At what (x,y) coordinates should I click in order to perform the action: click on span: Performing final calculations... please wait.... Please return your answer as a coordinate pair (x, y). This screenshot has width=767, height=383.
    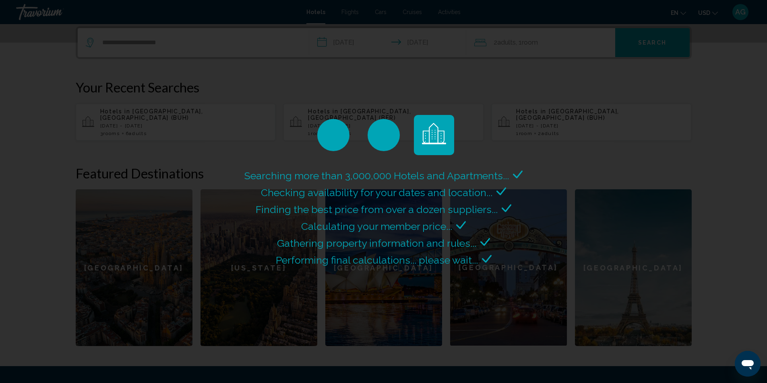
    Looking at the image, I should click on (377, 260).